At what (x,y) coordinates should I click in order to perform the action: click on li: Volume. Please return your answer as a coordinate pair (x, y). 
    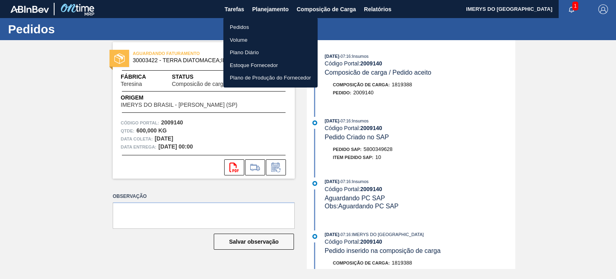
    Looking at the image, I should click on (270, 40).